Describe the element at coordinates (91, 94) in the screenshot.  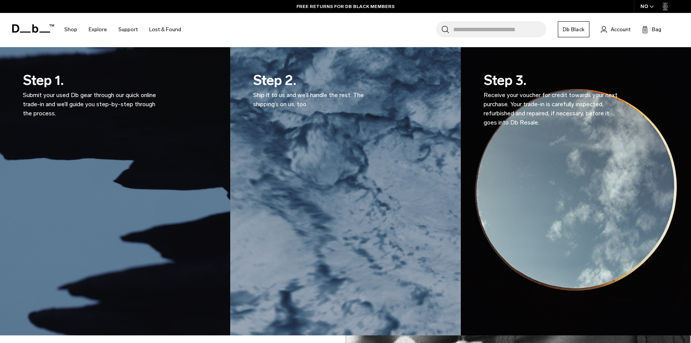
I see `h3: Step 1.` at that location.